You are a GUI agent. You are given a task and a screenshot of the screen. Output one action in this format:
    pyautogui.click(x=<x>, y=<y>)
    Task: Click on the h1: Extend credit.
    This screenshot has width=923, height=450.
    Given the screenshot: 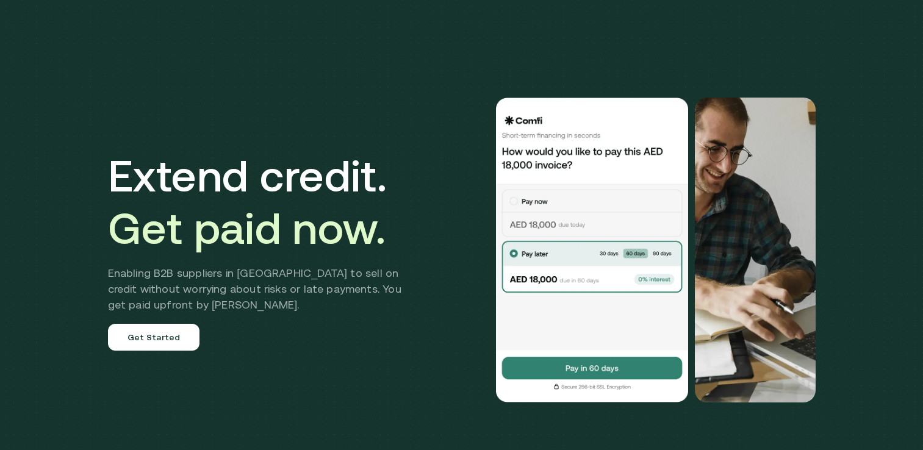 What is the action you would take?
    pyautogui.click(x=263, y=202)
    